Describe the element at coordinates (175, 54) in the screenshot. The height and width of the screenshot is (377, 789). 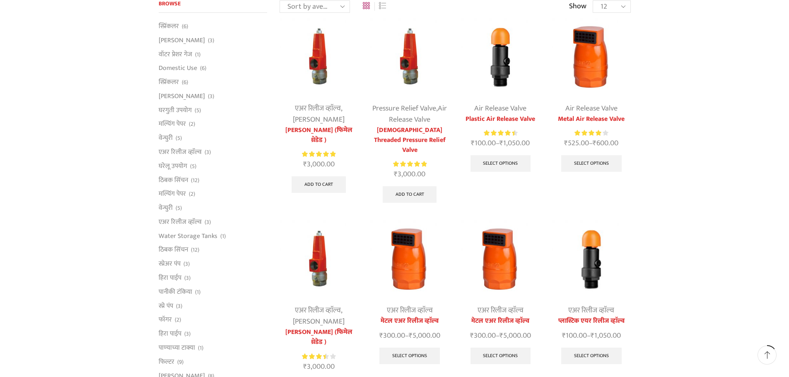
I see `a: वॉटर प्रेशर गेज` at that location.